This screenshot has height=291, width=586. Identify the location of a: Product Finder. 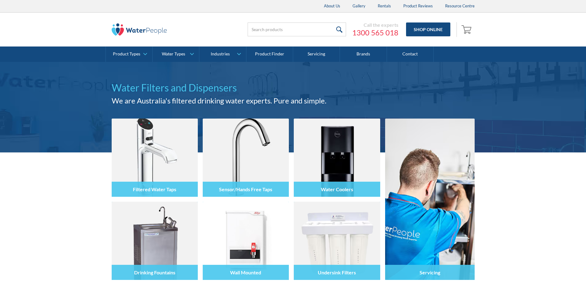
(270, 54).